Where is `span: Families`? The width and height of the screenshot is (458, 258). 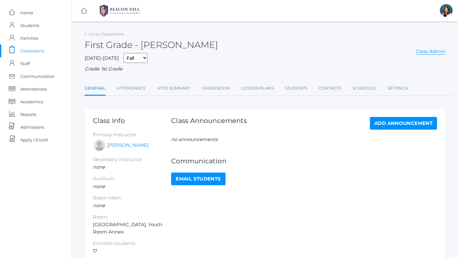 span: Families is located at coordinates (29, 38).